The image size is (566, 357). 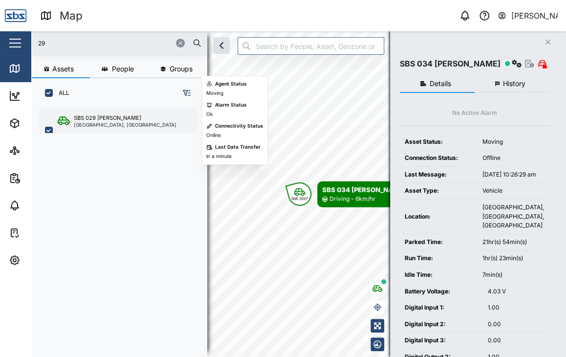 I want to click on div: Alarm Status, so click(x=231, y=105).